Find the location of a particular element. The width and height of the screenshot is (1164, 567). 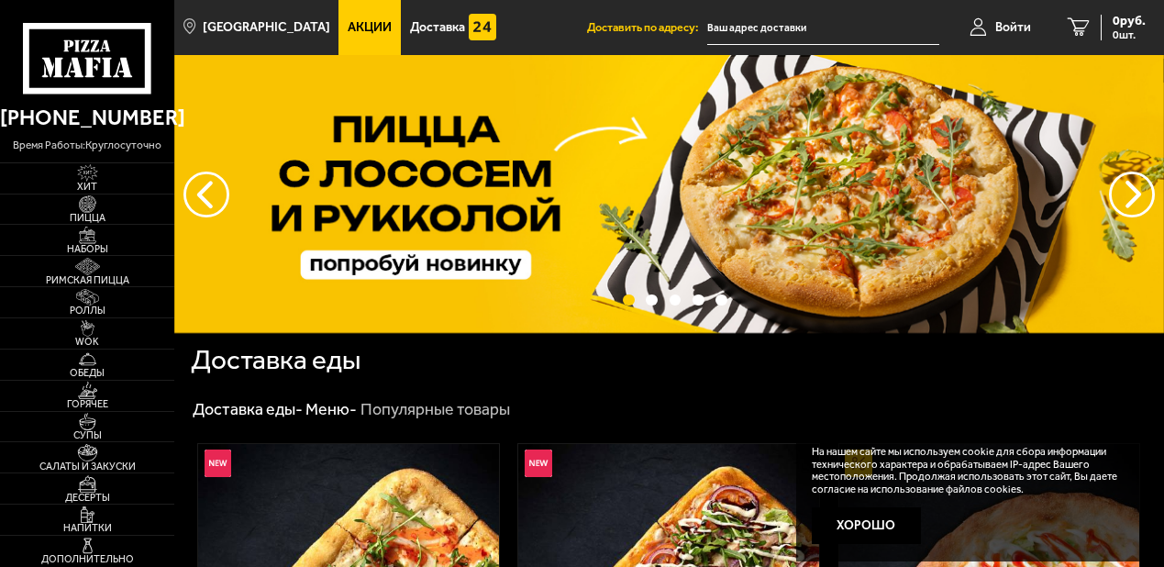

div: Популярные товары is located at coordinates (435, 409).